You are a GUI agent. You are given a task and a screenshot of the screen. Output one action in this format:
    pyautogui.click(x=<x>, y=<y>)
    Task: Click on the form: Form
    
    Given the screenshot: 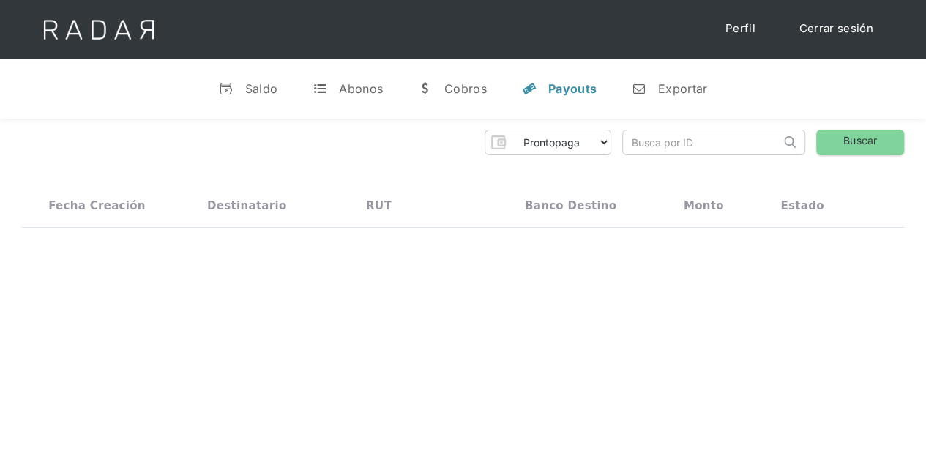 What is the action you would take?
    pyautogui.click(x=547, y=142)
    